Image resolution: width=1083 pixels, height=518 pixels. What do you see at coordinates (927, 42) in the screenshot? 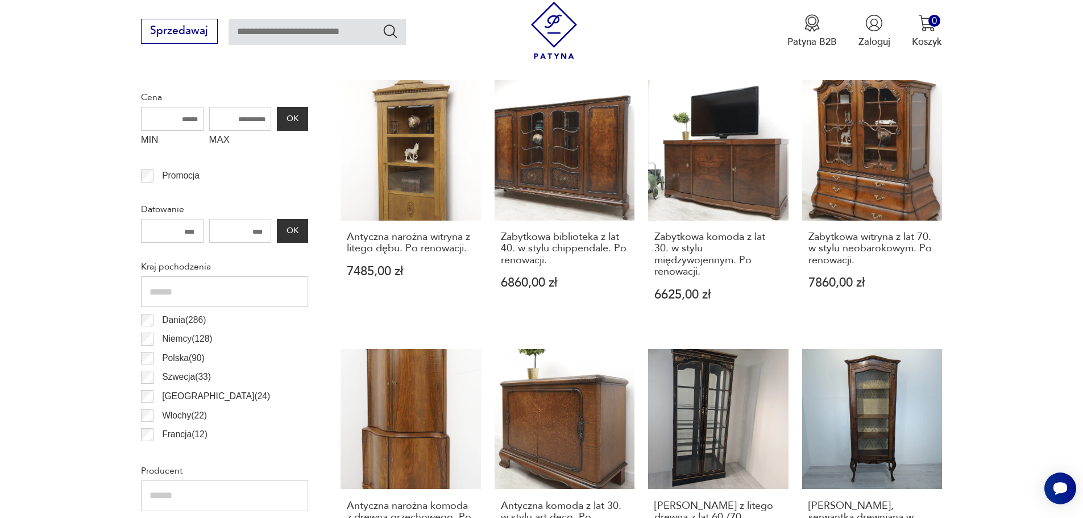
I see `p: Koszyk` at bounding box center [927, 42].